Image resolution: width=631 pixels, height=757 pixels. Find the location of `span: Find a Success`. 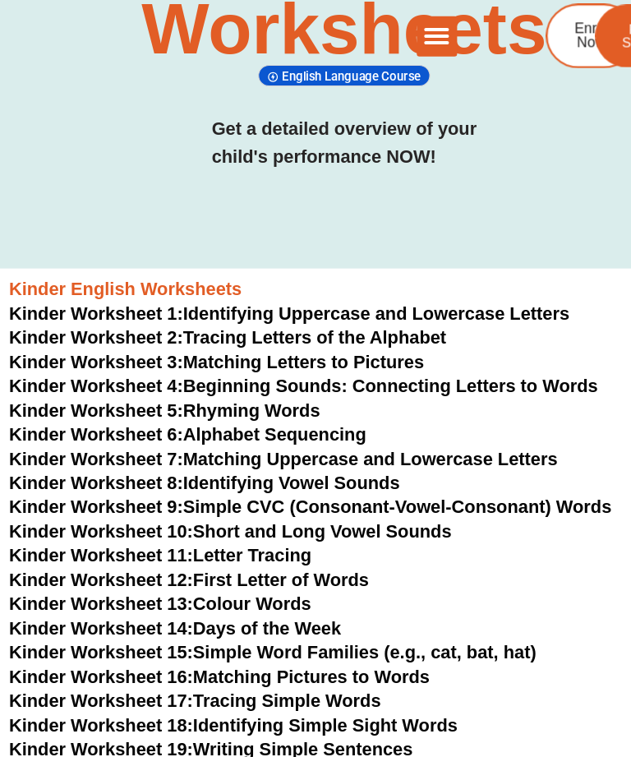

span: Find a Success is located at coordinates (593, 33).